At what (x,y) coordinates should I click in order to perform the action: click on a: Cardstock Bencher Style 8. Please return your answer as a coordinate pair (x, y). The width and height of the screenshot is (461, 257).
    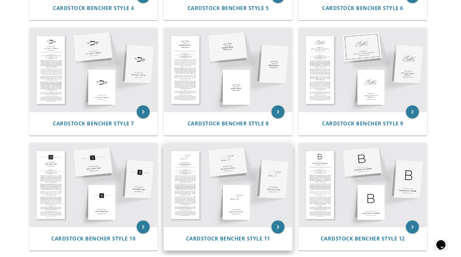
    Looking at the image, I should click on (228, 124).